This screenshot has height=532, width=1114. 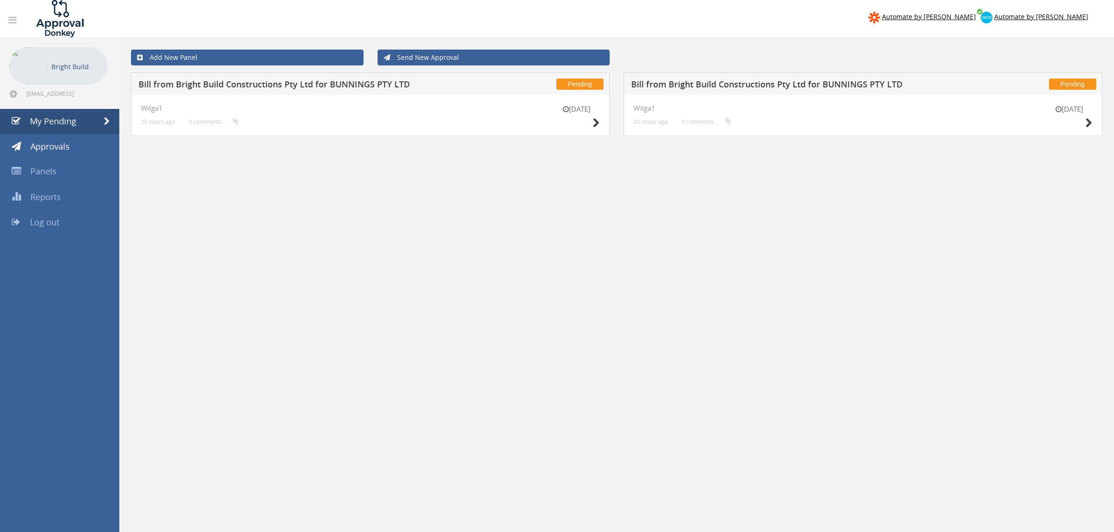 I want to click on a: Send New Approval, so click(x=494, y=58).